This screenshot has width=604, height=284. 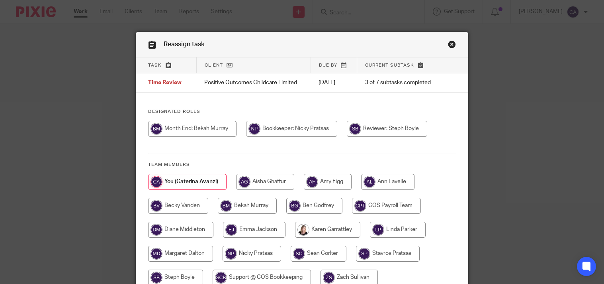 I want to click on td: 3 of 7 subtasks completed, so click(x=400, y=83).